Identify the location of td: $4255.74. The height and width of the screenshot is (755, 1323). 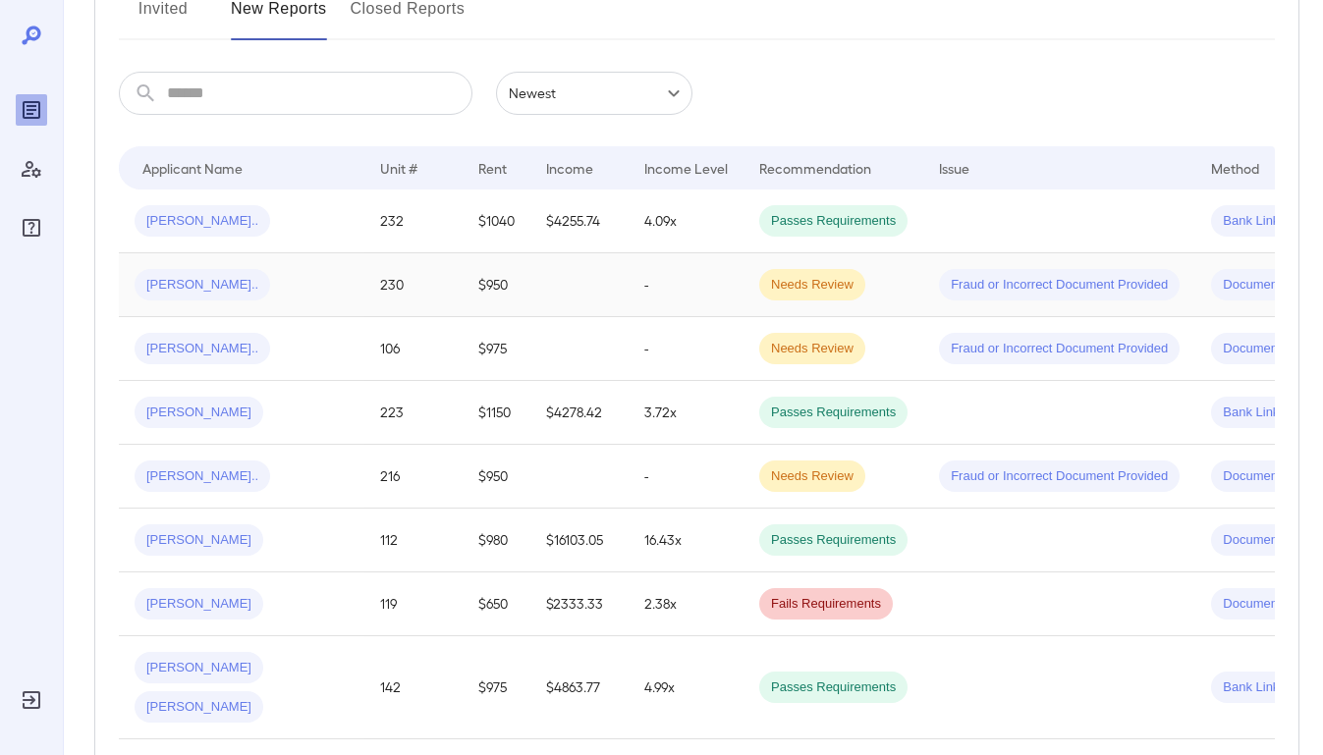
(580, 221).